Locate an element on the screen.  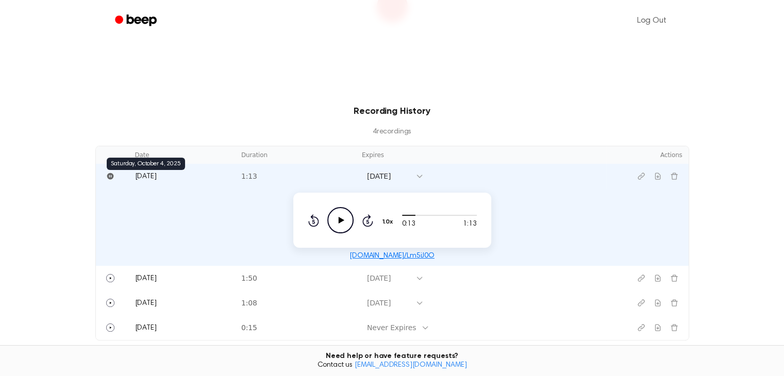
th: Actions is located at coordinates (647, 155).